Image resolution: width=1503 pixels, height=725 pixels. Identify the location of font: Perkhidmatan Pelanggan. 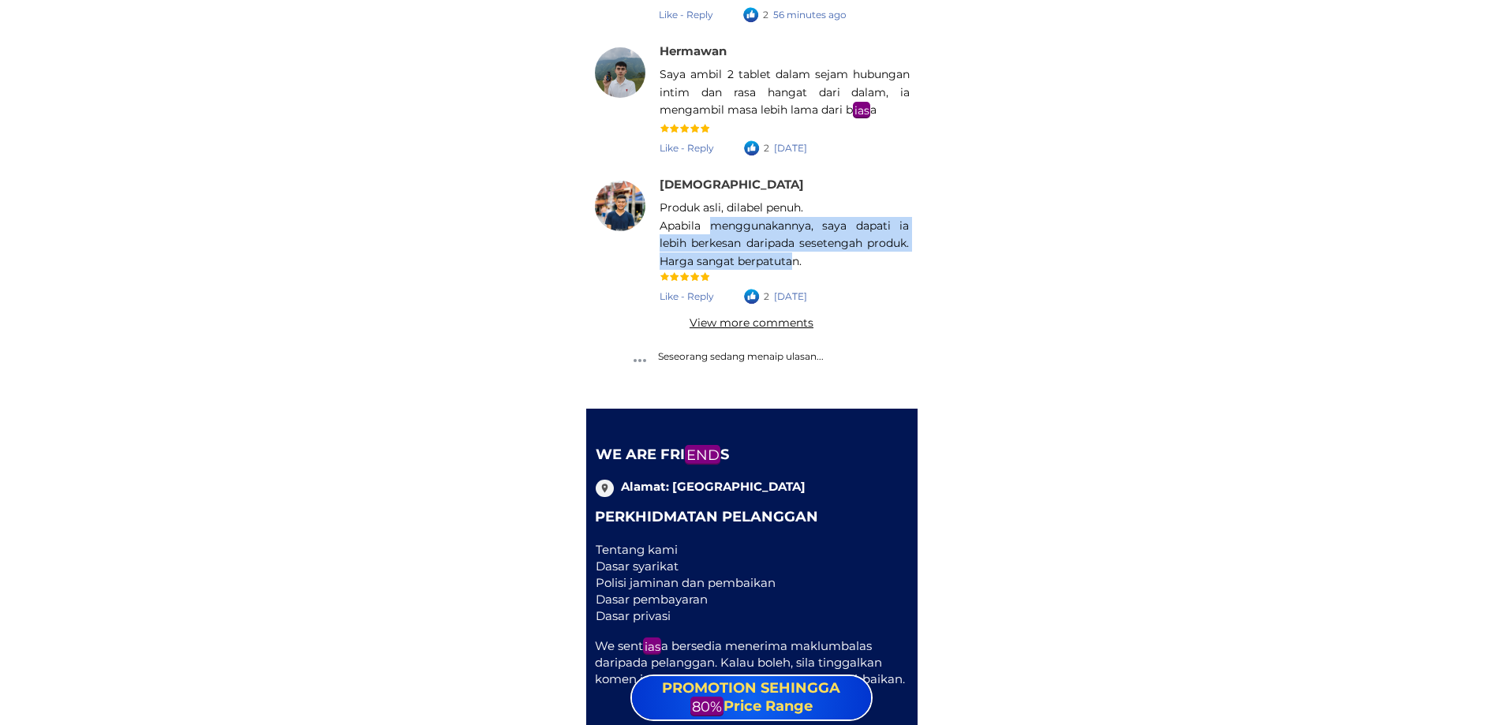
(706, 517).